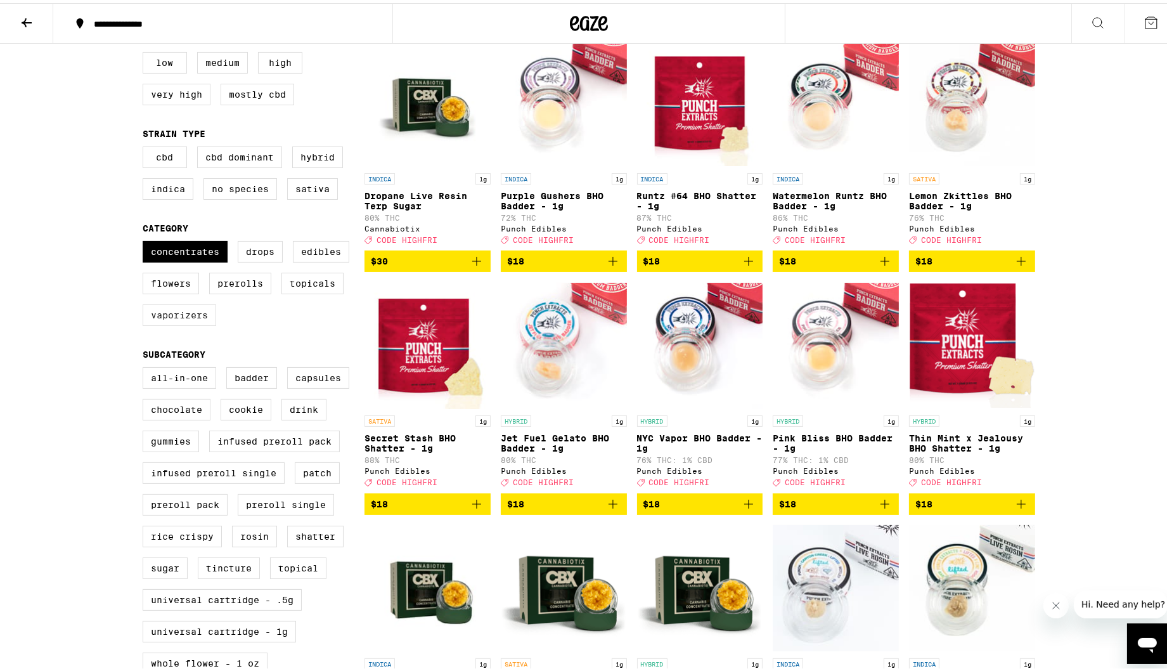 The image size is (1167, 671). What do you see at coordinates (700, 100) in the screenshot?
I see `img: Punch Edibles - Runtz #64 BHO Shatter - 1g` at bounding box center [700, 100].